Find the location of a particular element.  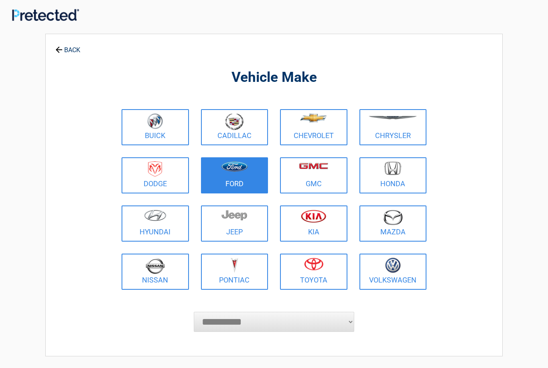

img: buick is located at coordinates (155, 121).